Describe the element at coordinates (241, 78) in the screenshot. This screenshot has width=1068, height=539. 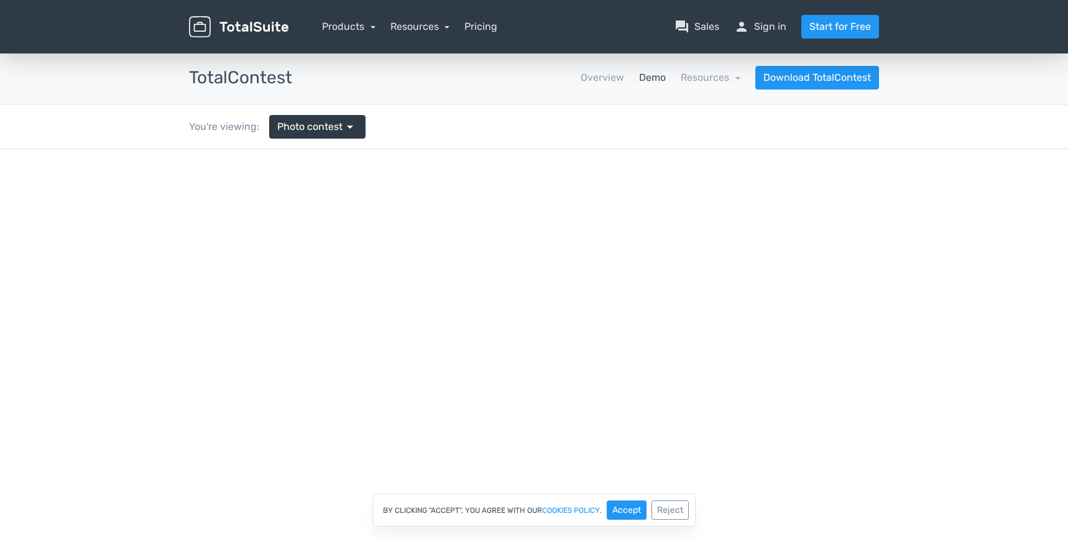
I see `h3: TotalContest` at that location.